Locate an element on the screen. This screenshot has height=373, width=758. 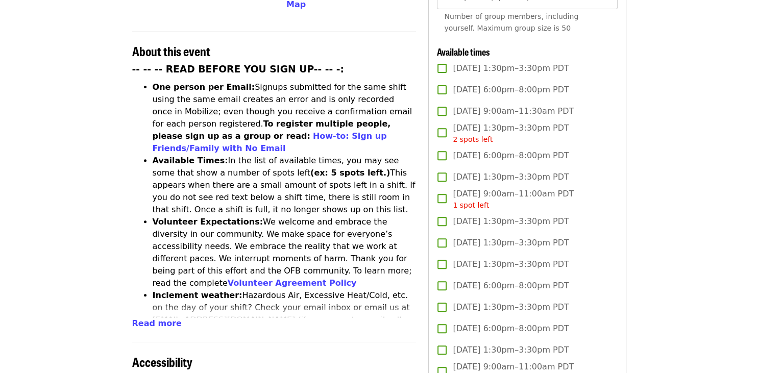
li: Hazardous Air, Excessive Heat/Cold, etc. on the day of your shift? Check your email inbox or emai... is located at coordinates (284, 320).